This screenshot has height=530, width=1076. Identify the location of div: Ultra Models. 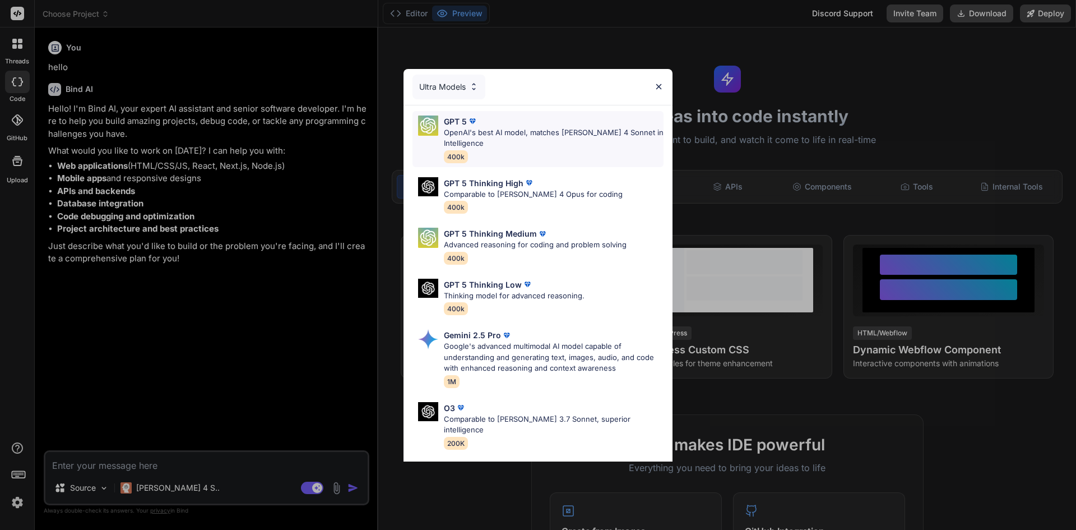
(449, 87).